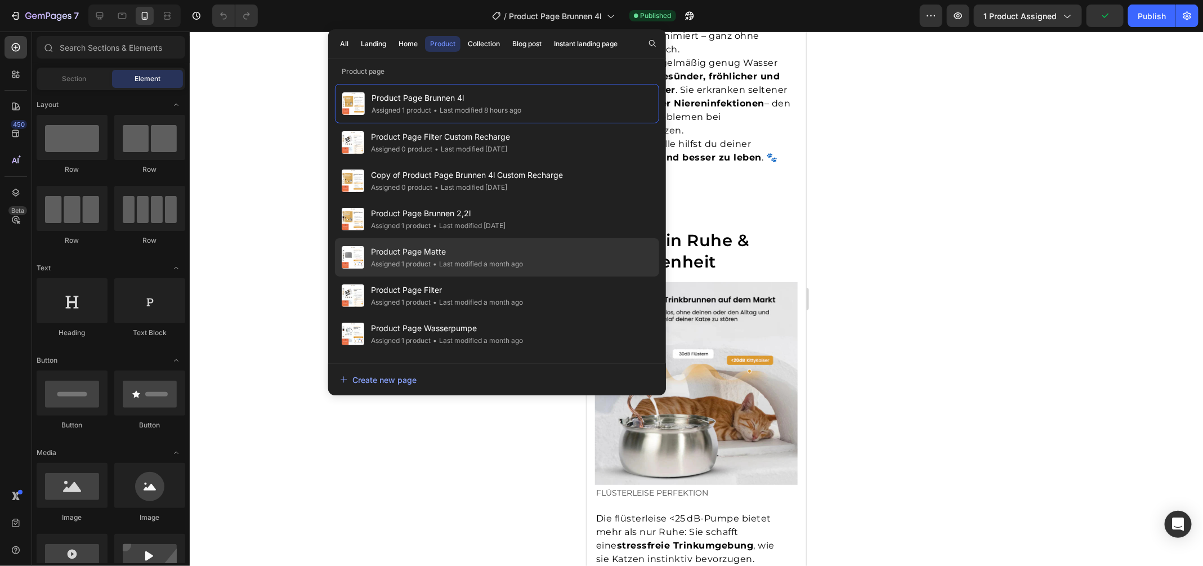 The image size is (1203, 566). I want to click on div: Create new page, so click(378, 379).